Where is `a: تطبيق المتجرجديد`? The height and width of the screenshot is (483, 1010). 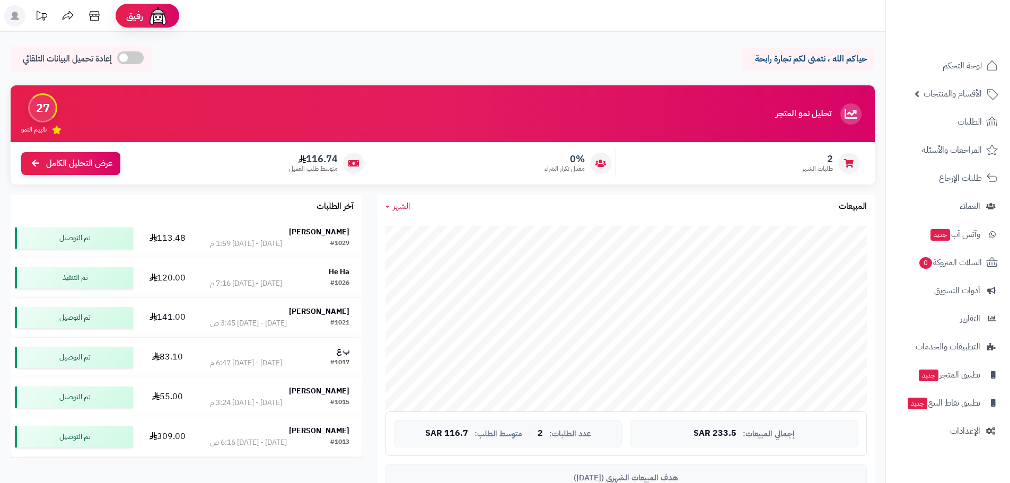 a: تطبيق المتجرجديد is located at coordinates (948, 375).